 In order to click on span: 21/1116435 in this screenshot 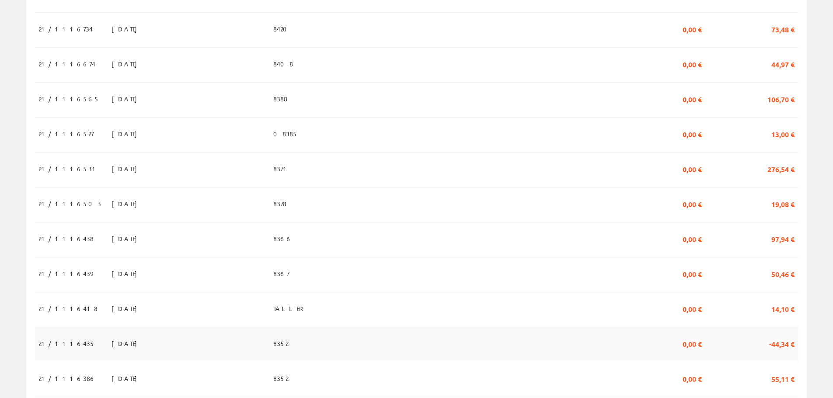, I will do `click(67, 344)`.